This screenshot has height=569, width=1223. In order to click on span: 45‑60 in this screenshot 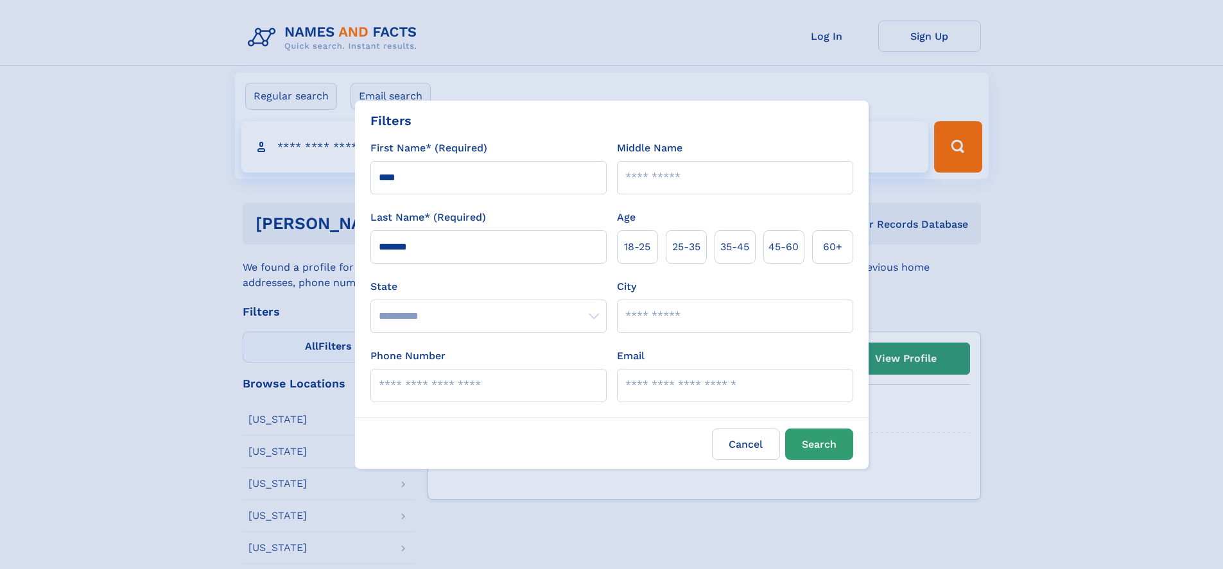, I will do `click(783, 247)`.